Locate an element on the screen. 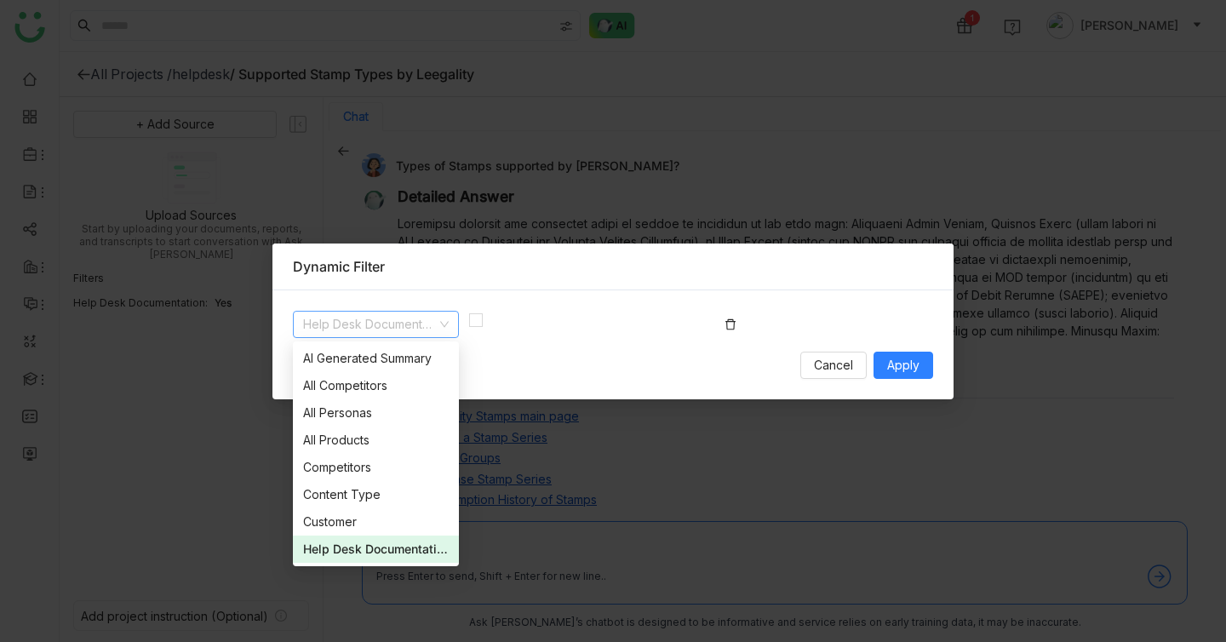 The width and height of the screenshot is (1226, 642). nz-option-item: All Competitors is located at coordinates (375, 386).